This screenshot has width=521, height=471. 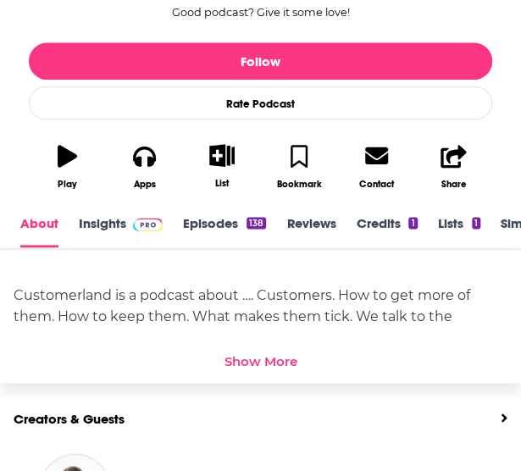 I want to click on div: Contact, so click(x=376, y=184).